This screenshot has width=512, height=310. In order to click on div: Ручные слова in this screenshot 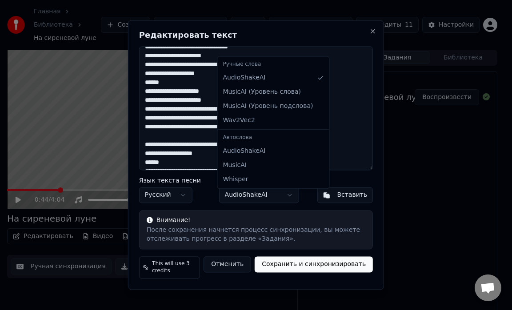, I will do `click(273, 64)`.